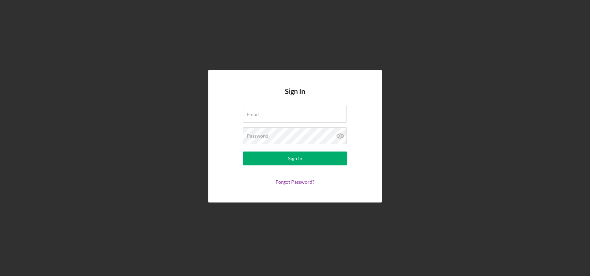  Describe the element at coordinates (252, 115) in the screenshot. I see `label: Email` at that location.